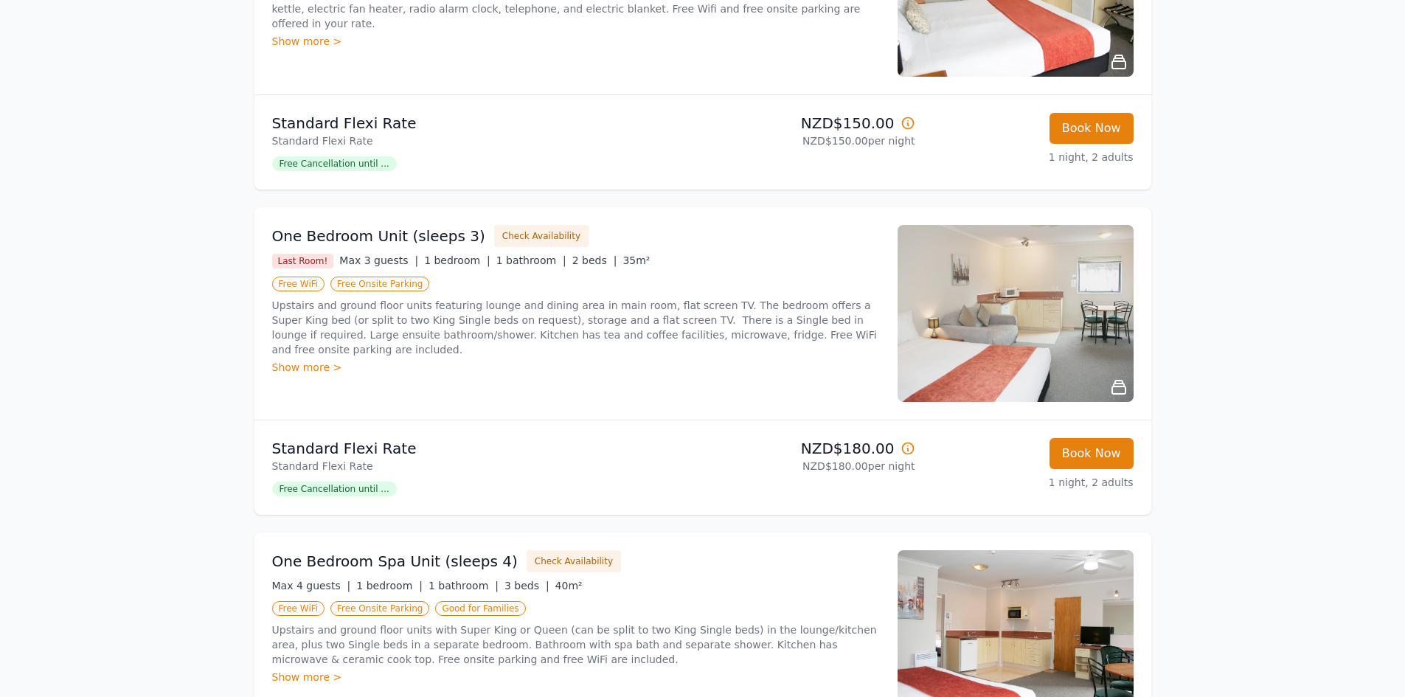  I want to click on span: Max 4 guests |, so click(311, 586).